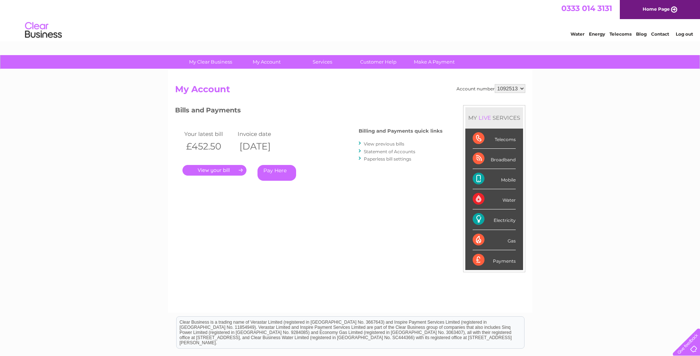  I want to click on div: LIVE, so click(485, 118).